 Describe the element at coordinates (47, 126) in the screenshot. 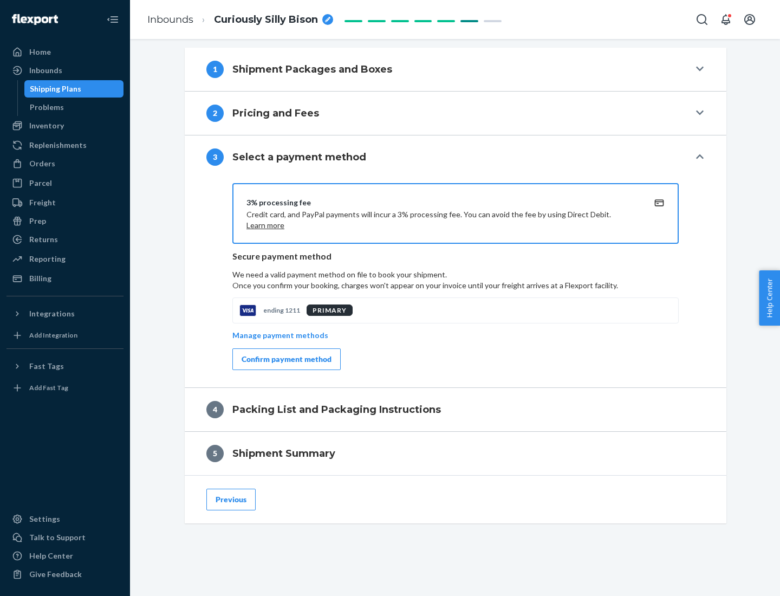

I see `div: Inventory` at that location.